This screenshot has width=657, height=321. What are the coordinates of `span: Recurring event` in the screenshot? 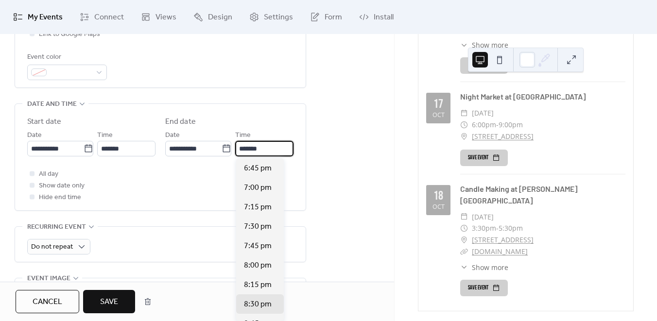 It's located at (56, 228).